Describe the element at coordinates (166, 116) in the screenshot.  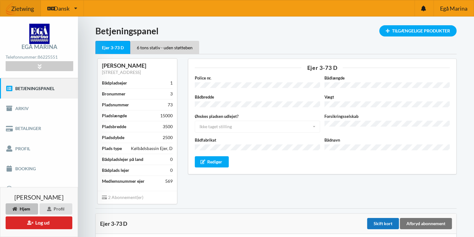
I see `div: 15000` at that location.